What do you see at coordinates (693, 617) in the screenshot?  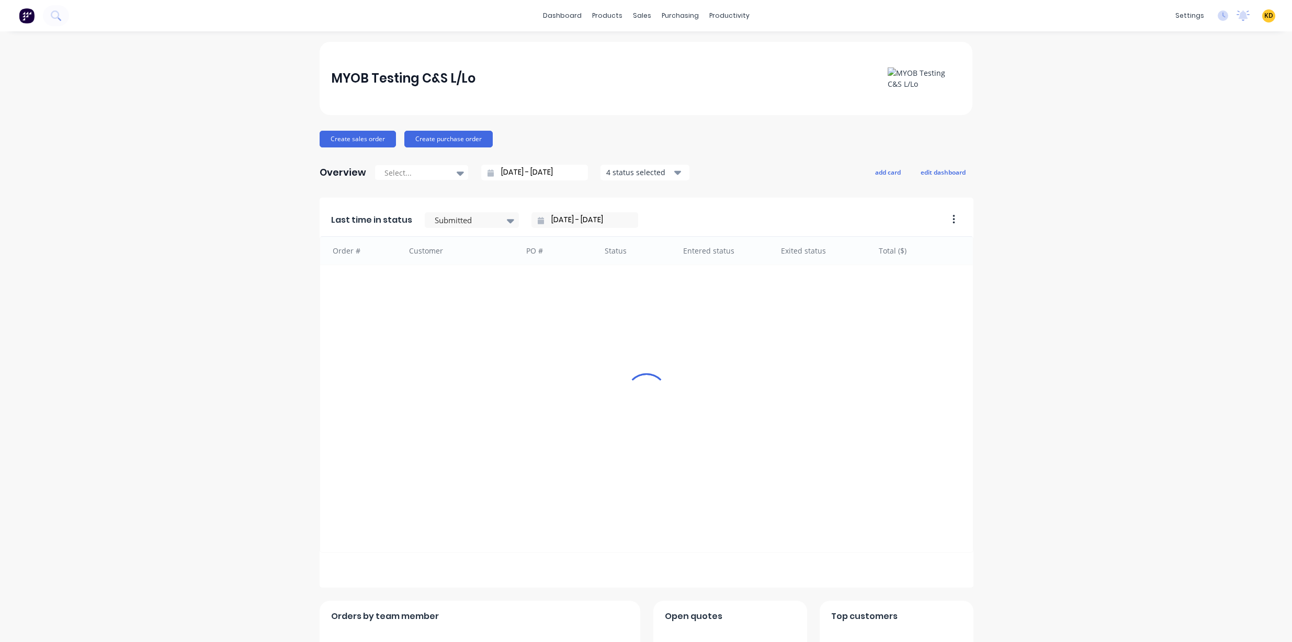 I see `span: Open quotes` at bounding box center [693, 617].